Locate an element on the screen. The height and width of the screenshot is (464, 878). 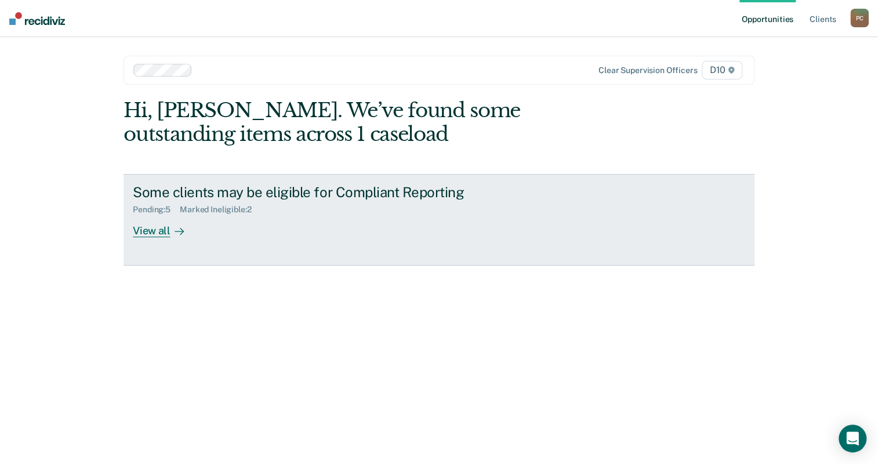
img: Recidiviz is located at coordinates (37, 19).